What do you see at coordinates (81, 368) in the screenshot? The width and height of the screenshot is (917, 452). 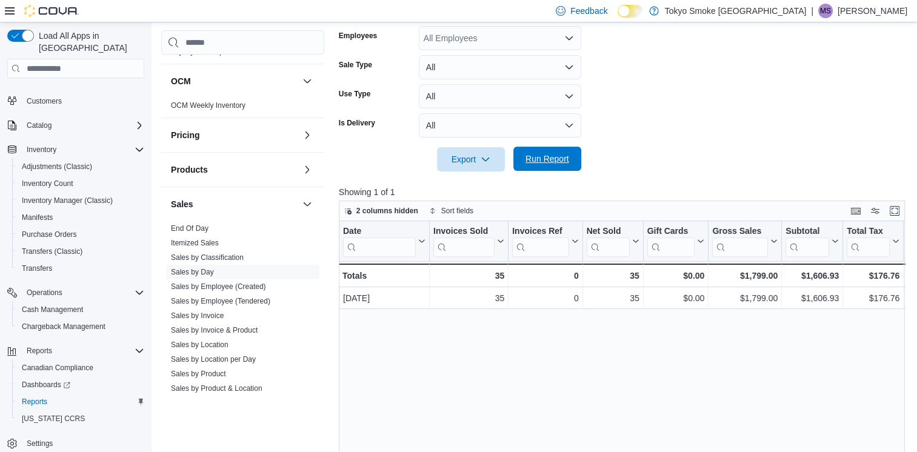 I see `button: Canadian Compliance` at bounding box center [81, 368].